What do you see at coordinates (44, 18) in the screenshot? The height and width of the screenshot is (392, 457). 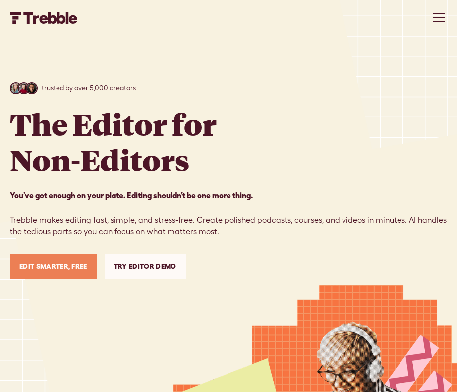 I see `a: home` at bounding box center [44, 18].